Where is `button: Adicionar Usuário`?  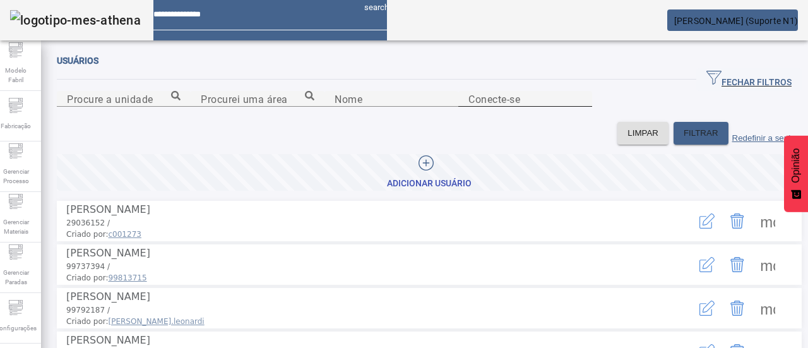 button: Adicionar Usuário is located at coordinates (429, 172).